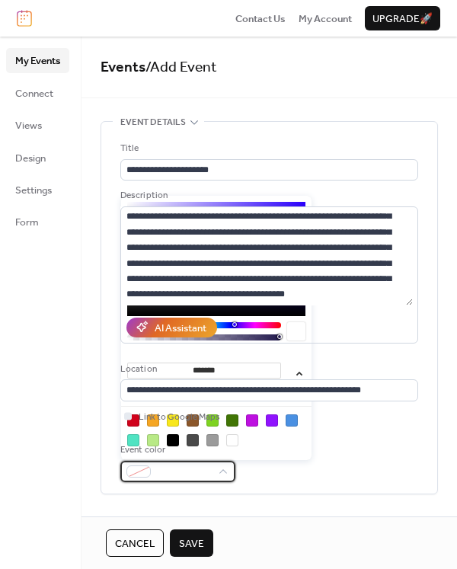 This screenshot has width=457, height=569. Describe the element at coordinates (37, 190) in the screenshot. I see `a: Settings` at that location.